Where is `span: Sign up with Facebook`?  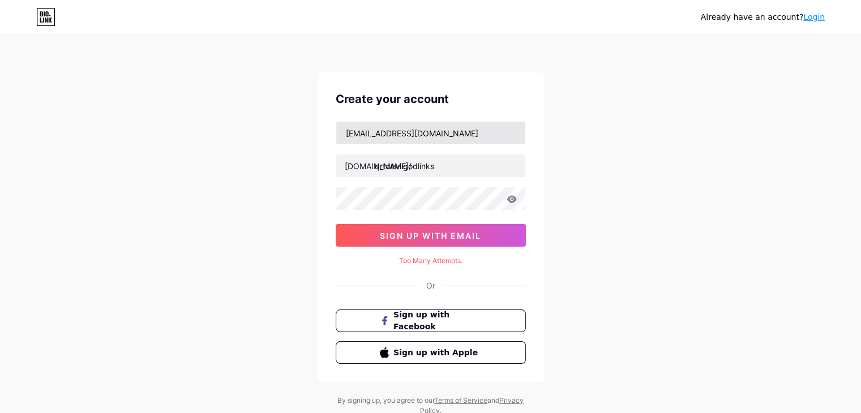 span: Sign up with Facebook is located at coordinates (437, 321).